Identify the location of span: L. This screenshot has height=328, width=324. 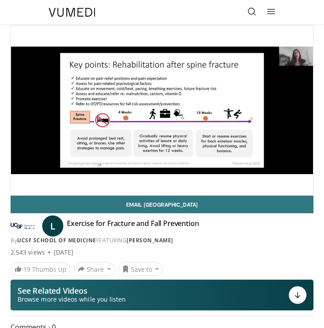
(53, 226).